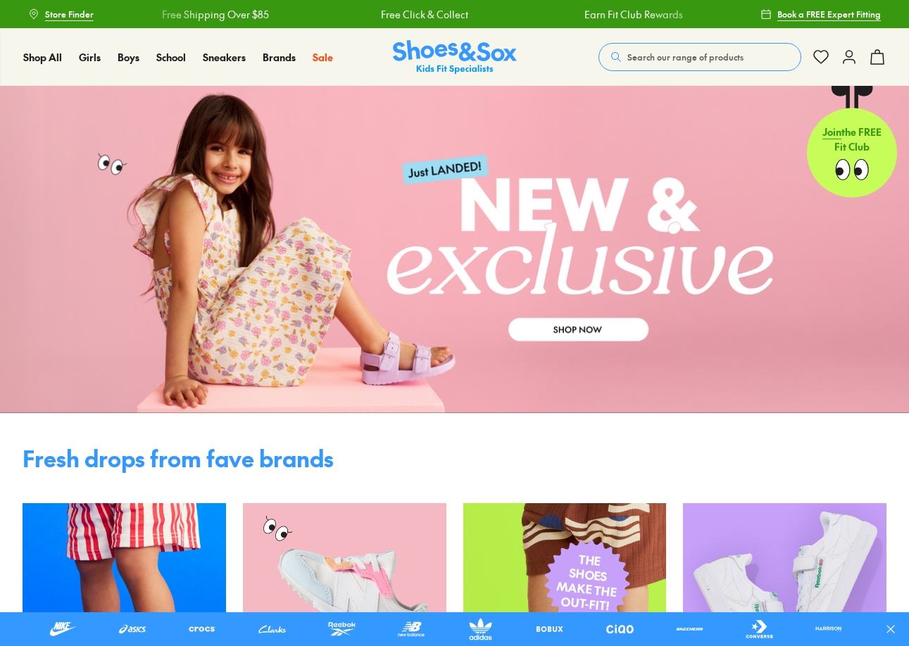 The height and width of the screenshot is (646, 909). Describe the element at coordinates (423, 14) in the screenshot. I see `a: Free Click & Collect` at that location.